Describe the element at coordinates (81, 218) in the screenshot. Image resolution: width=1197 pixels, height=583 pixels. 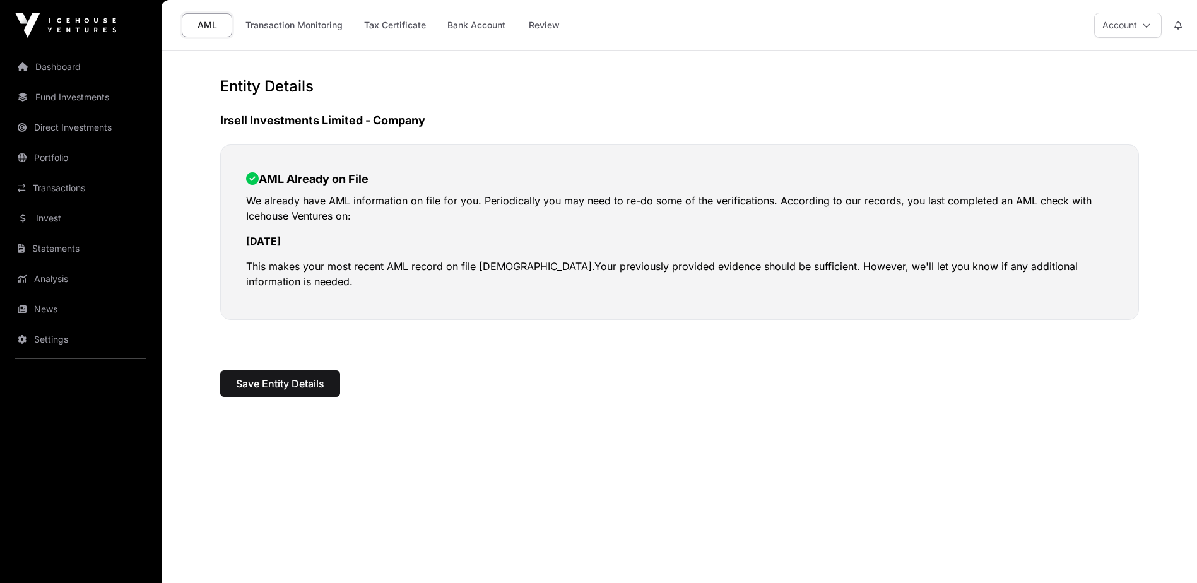
I see `a: Invest` at that location.